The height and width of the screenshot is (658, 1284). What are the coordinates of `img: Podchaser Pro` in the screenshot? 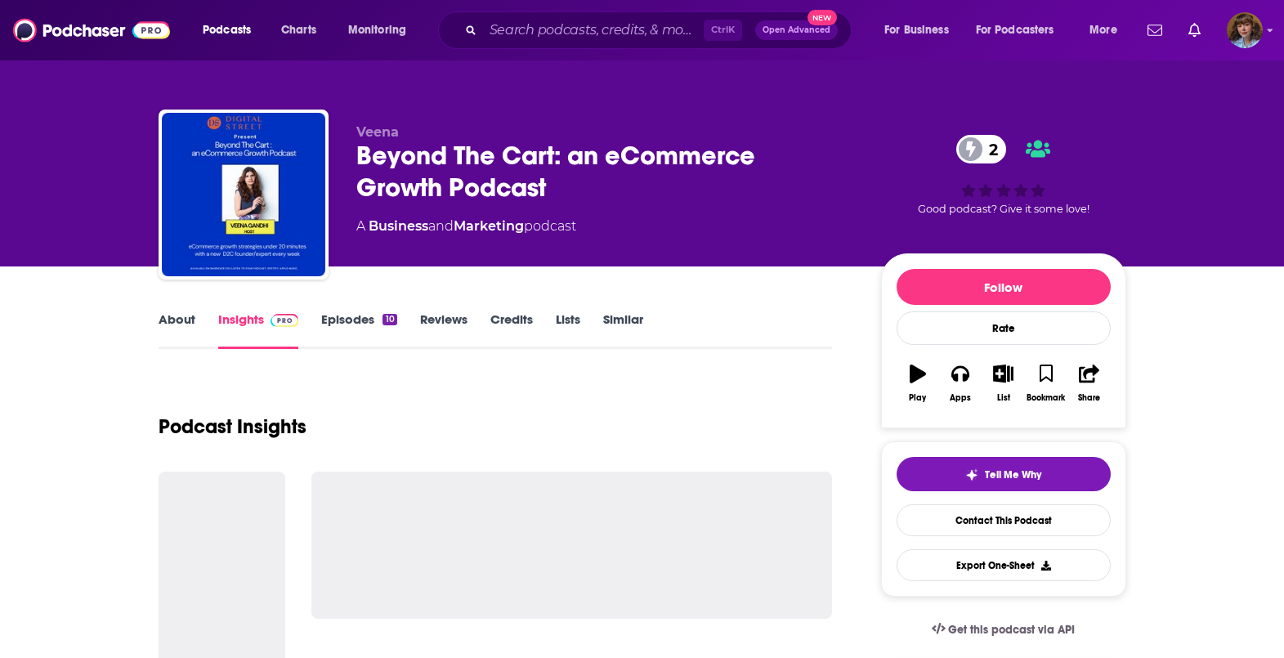 It's located at (284, 320).